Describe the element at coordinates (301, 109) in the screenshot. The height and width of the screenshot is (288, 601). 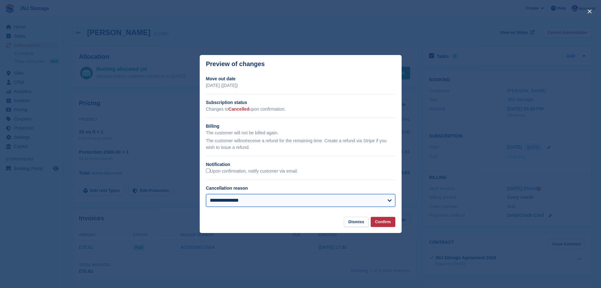
I see `p: Changes to upon confirmation.` at that location.